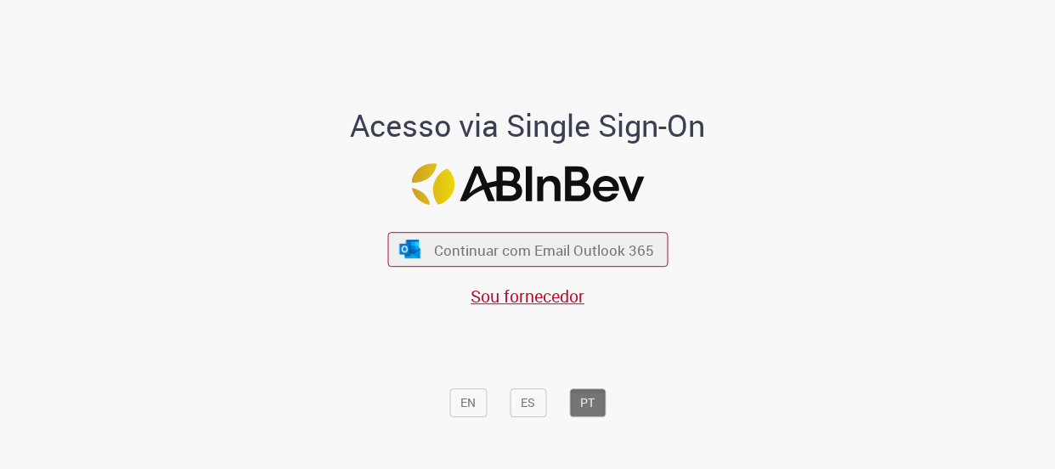 This screenshot has height=469, width=1055. I want to click on button: EN, so click(468, 403).